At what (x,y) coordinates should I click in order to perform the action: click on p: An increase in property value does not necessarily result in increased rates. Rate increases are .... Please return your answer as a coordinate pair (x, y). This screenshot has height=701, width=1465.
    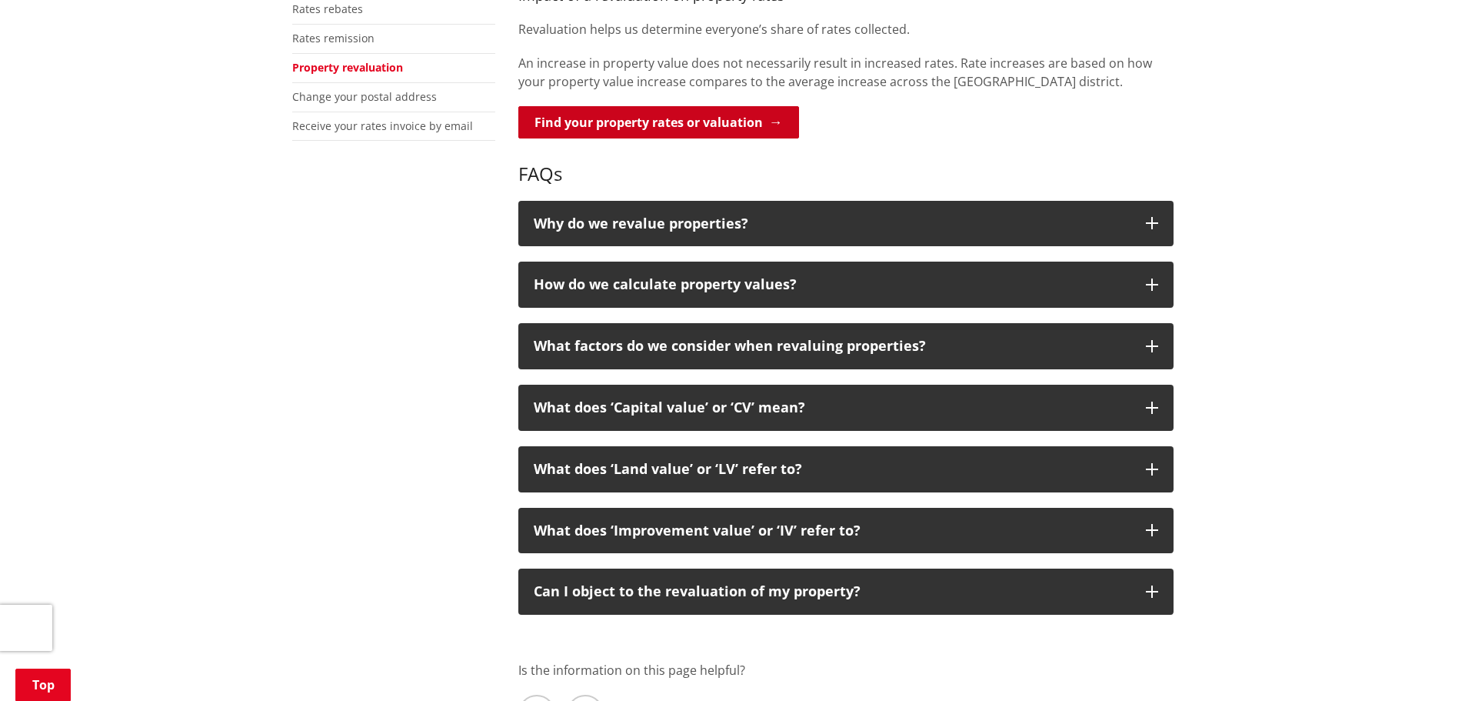
    Looking at the image, I should click on (846, 72).